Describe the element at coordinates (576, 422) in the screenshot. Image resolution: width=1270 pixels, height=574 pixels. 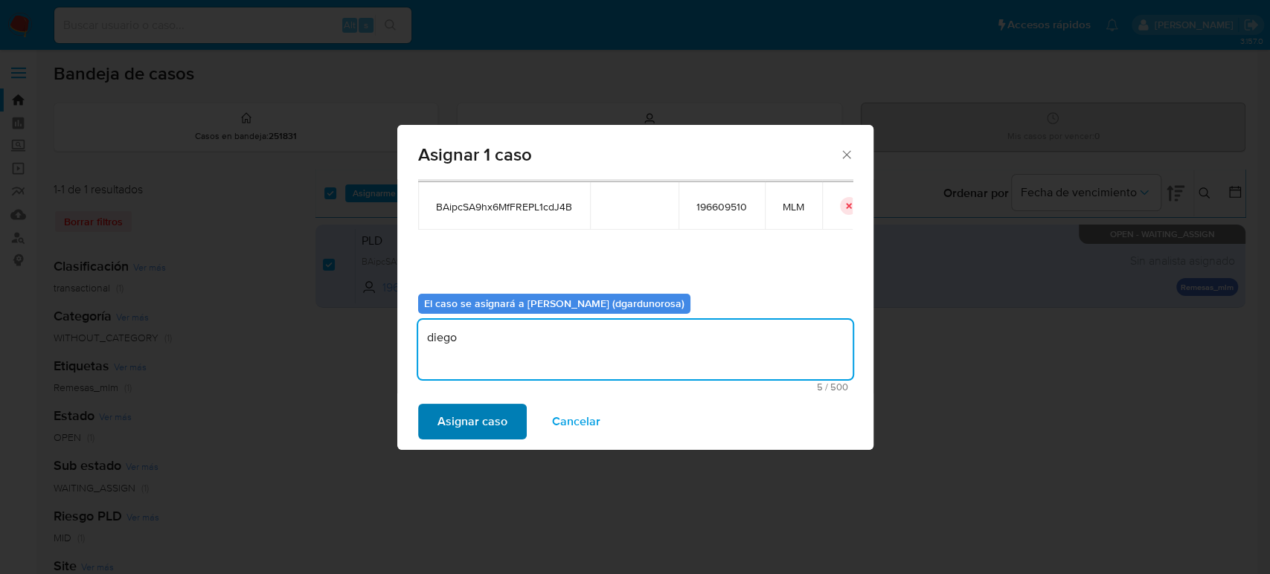
I see `span: Cancelar` at that location.